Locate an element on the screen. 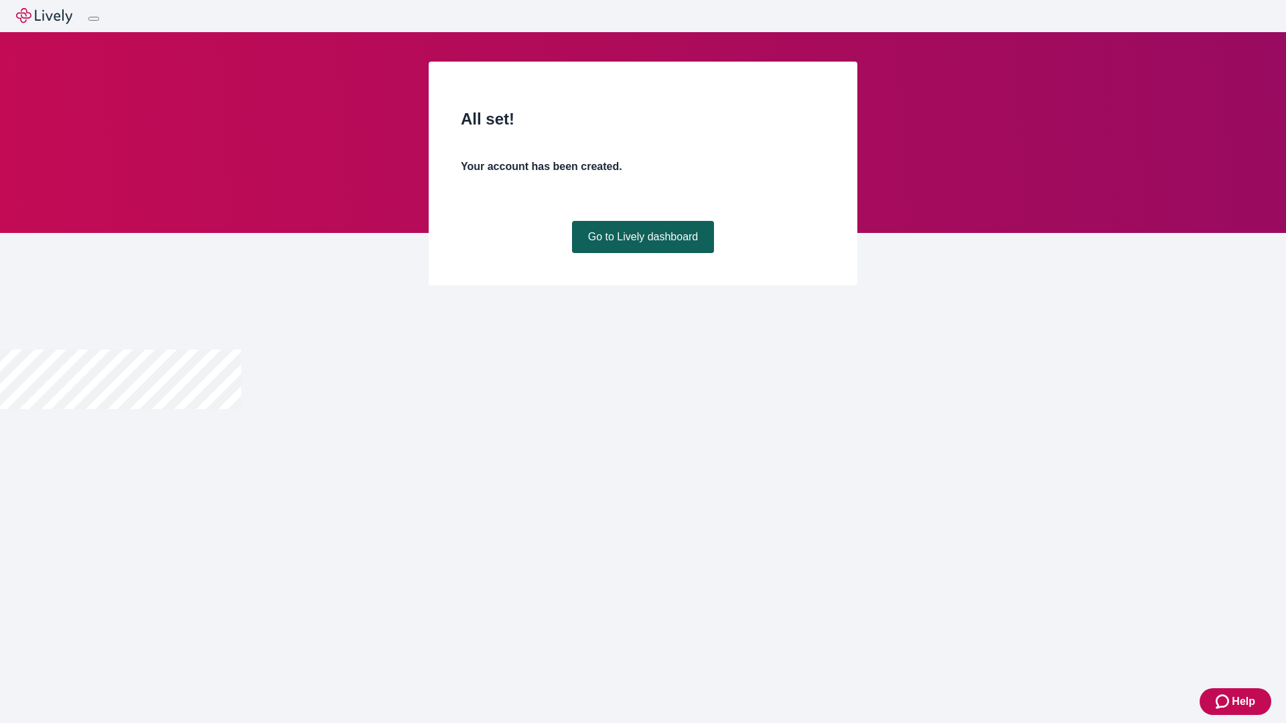 Image resolution: width=1286 pixels, height=723 pixels. span: Help is located at coordinates (1243, 702).